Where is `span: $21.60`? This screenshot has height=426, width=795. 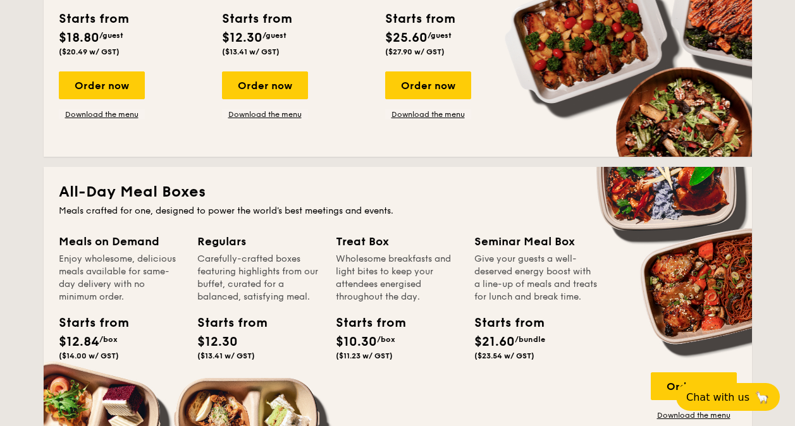 span: $21.60 is located at coordinates (495, 342).